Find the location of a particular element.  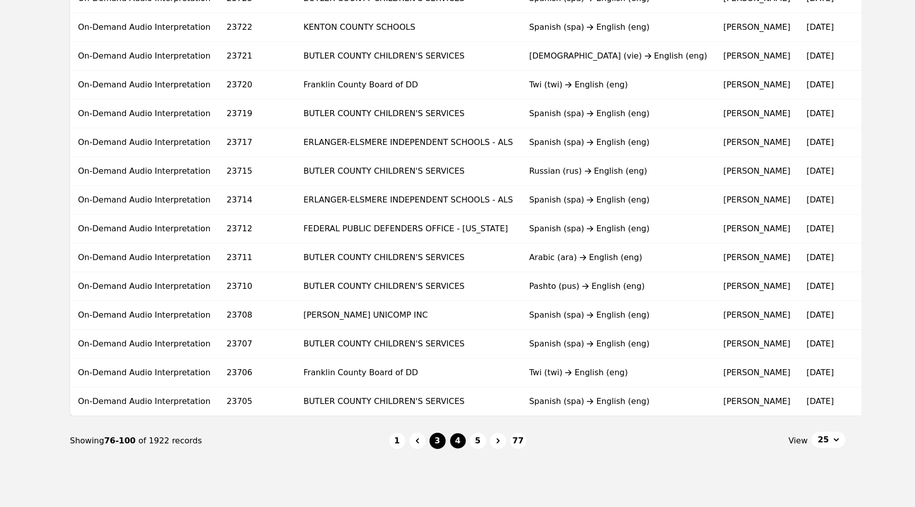

td: 23721 is located at coordinates (257, 56).